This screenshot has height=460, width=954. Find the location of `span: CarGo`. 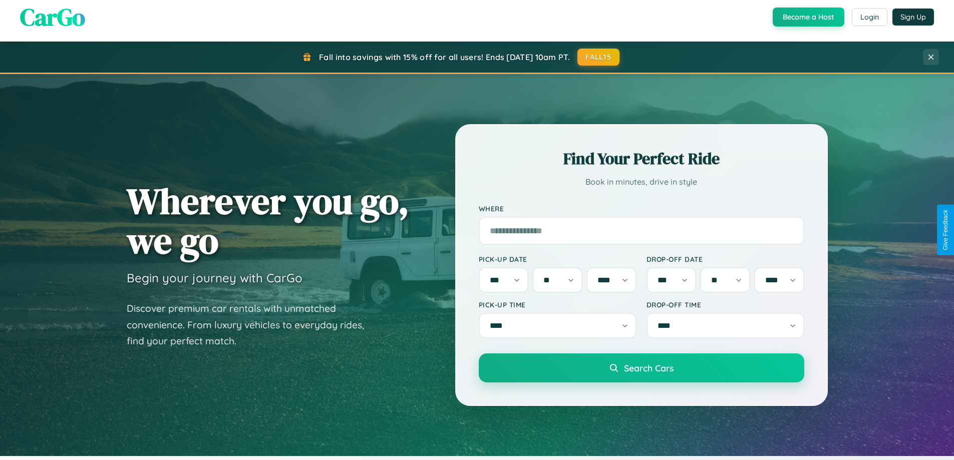

span: CarGo is located at coordinates (53, 17).